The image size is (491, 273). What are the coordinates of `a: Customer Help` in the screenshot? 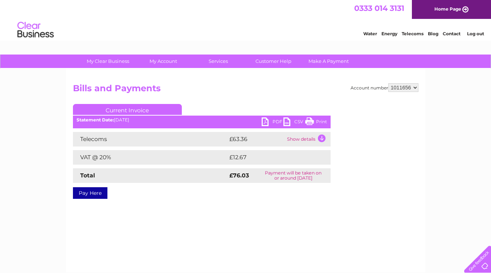 It's located at (273, 61).